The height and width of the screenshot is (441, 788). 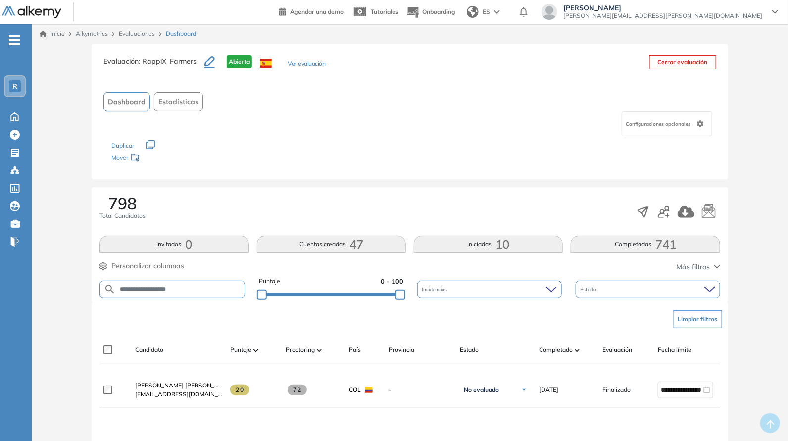 I want to click on button: Más filtros, so click(x=699, y=266).